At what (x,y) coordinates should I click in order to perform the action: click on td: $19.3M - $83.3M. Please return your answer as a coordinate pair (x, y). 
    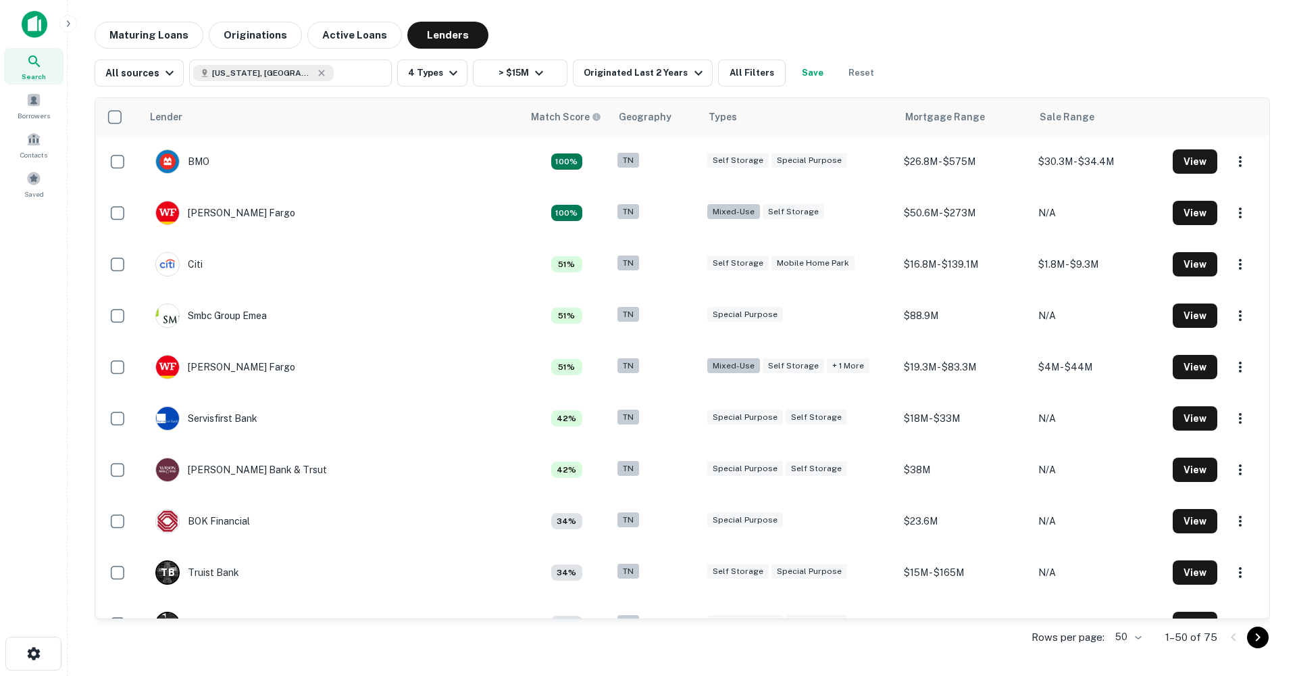
    Looking at the image, I should click on (964, 367).